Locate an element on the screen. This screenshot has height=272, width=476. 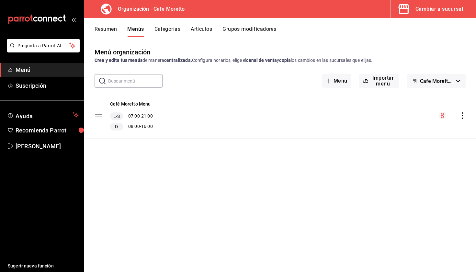
strong: canal de venta is located at coordinates (261, 60).